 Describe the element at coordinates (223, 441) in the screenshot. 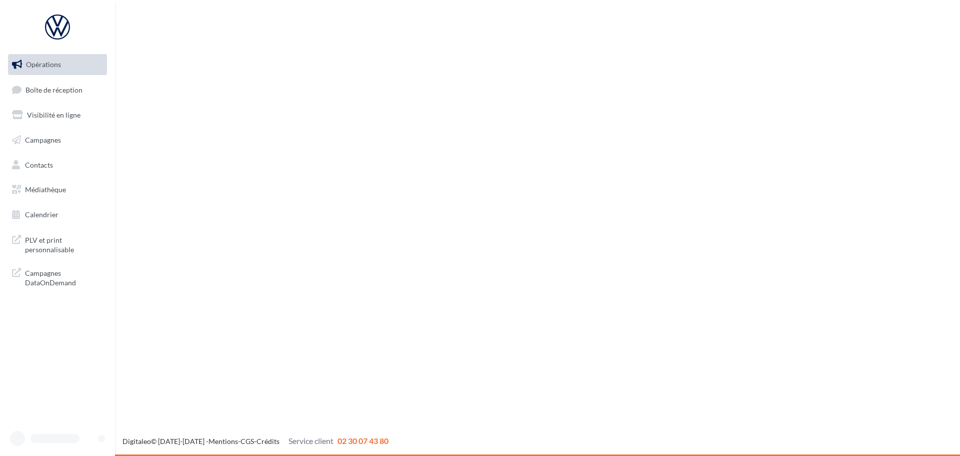

I see `a: Mentions` at that location.